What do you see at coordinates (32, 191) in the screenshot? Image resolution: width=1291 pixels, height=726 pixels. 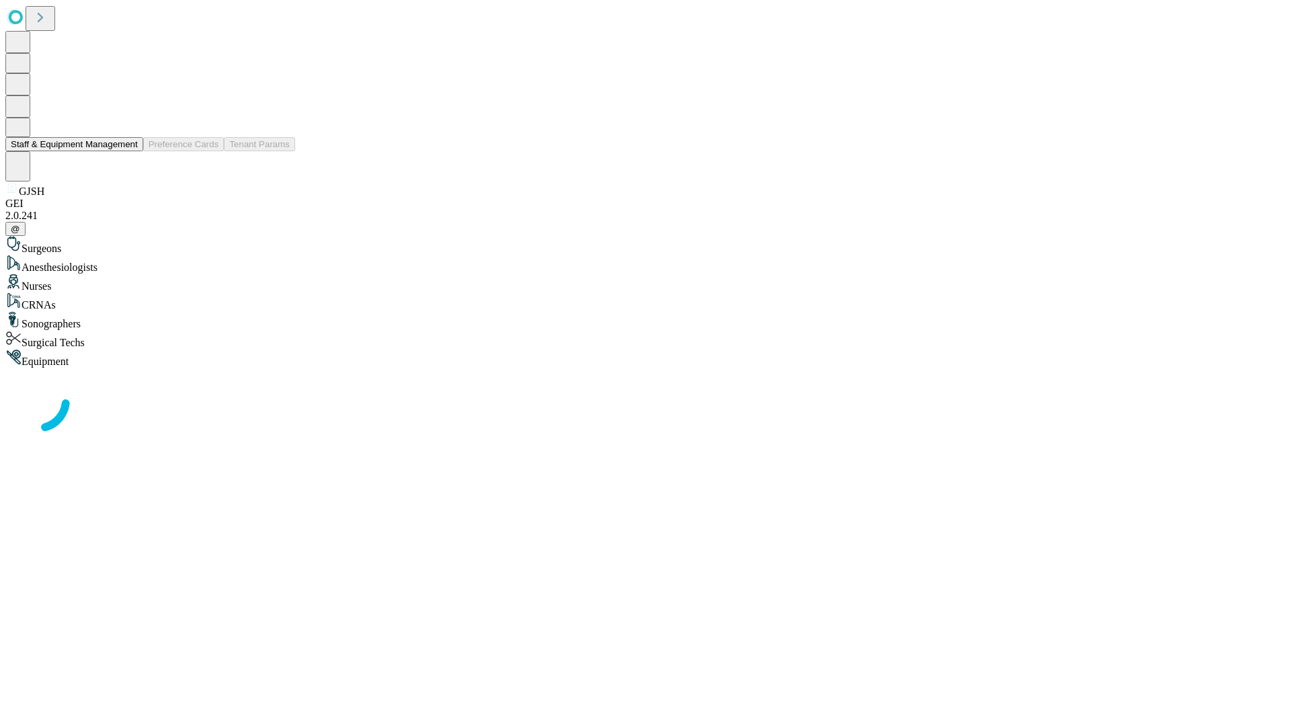 I see `span: GJSH` at bounding box center [32, 191].